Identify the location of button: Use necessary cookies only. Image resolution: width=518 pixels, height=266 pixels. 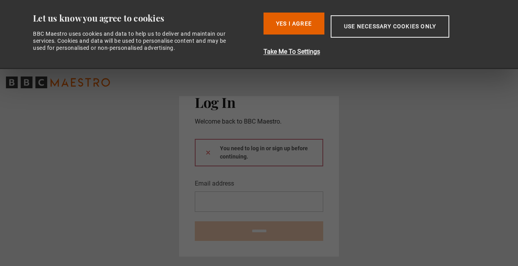
(390, 26).